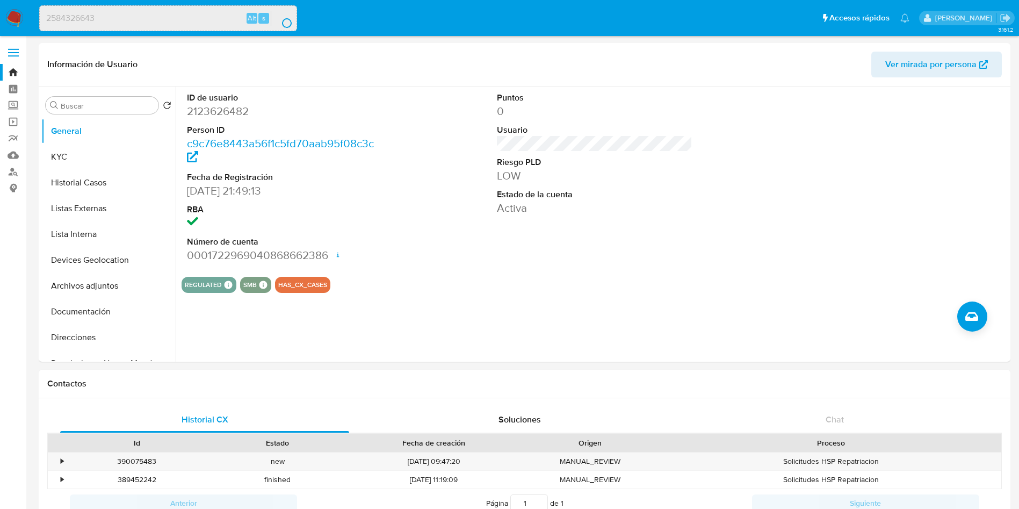 Image resolution: width=1019 pixels, height=509 pixels. Describe the element at coordinates (905, 18) in the screenshot. I see `a: Notificaciones` at that location.